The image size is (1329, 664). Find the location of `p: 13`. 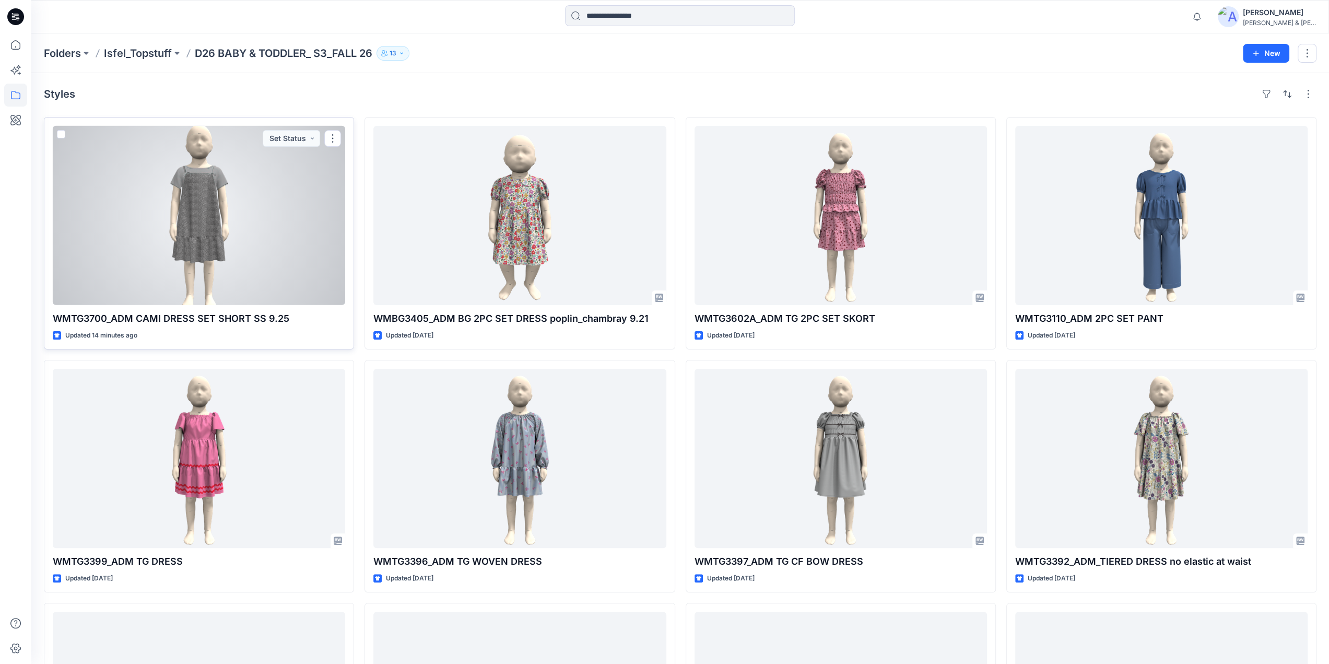

p: 13 is located at coordinates (393, 53).